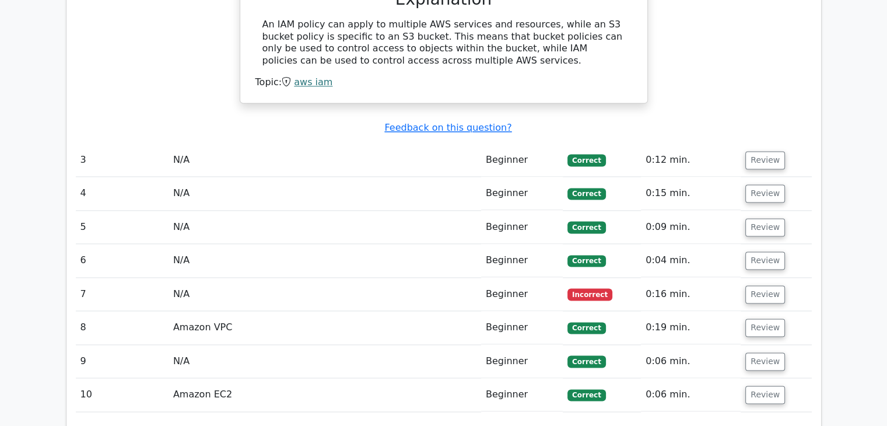  Describe the element at coordinates (691, 160) in the screenshot. I see `td: 0:12 min.` at that location.